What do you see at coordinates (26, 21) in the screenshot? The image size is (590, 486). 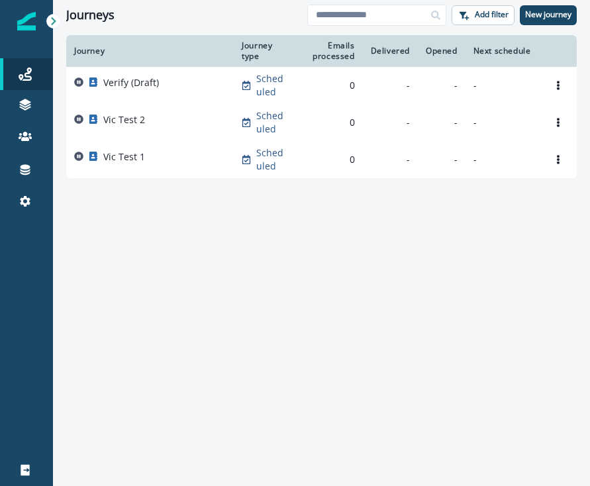 I see `img: Inflection` at bounding box center [26, 21].